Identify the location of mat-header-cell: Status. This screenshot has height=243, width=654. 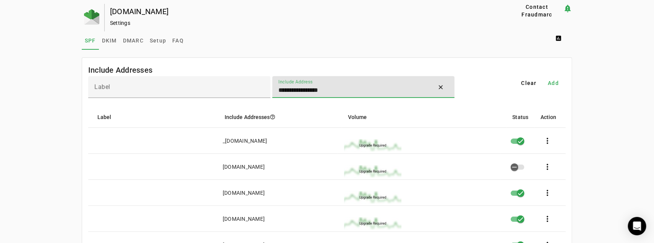
(521, 117).